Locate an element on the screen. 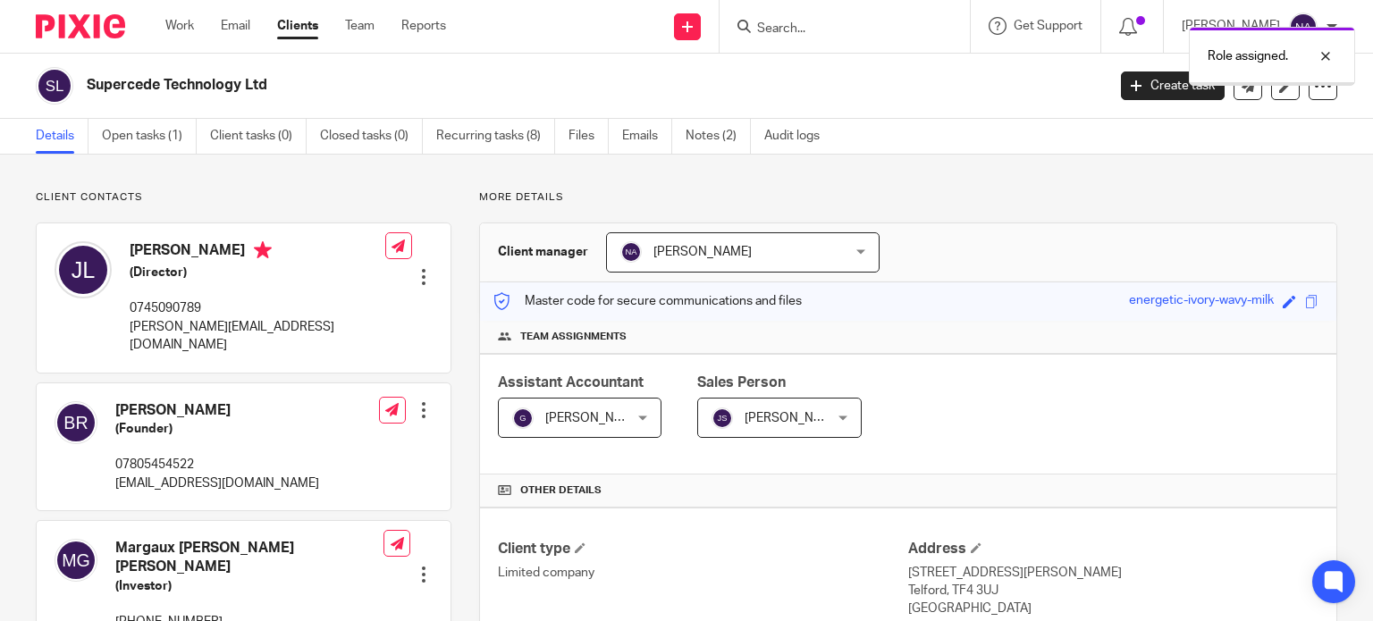  p: Telford, TF4 3UJ is located at coordinates (1113, 591).